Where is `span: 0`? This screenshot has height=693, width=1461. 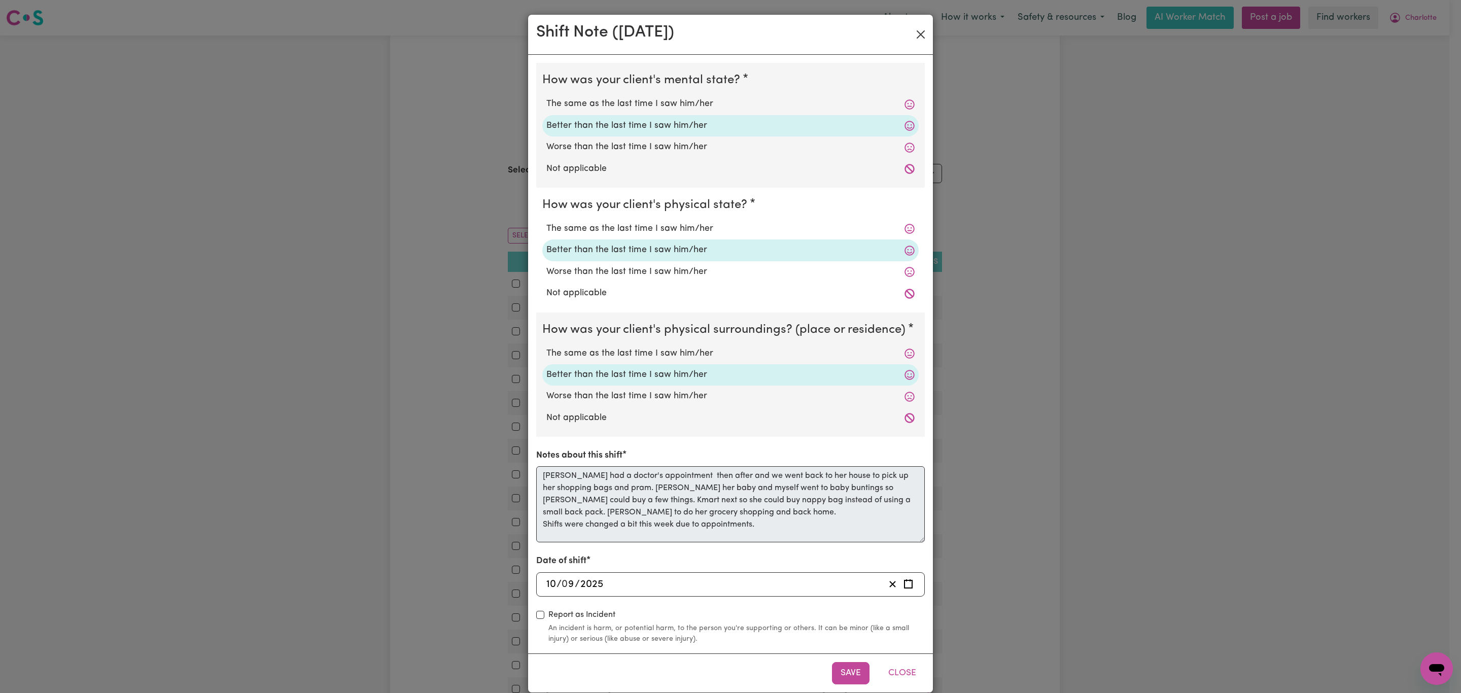 span: 0 is located at coordinates (565, 584).